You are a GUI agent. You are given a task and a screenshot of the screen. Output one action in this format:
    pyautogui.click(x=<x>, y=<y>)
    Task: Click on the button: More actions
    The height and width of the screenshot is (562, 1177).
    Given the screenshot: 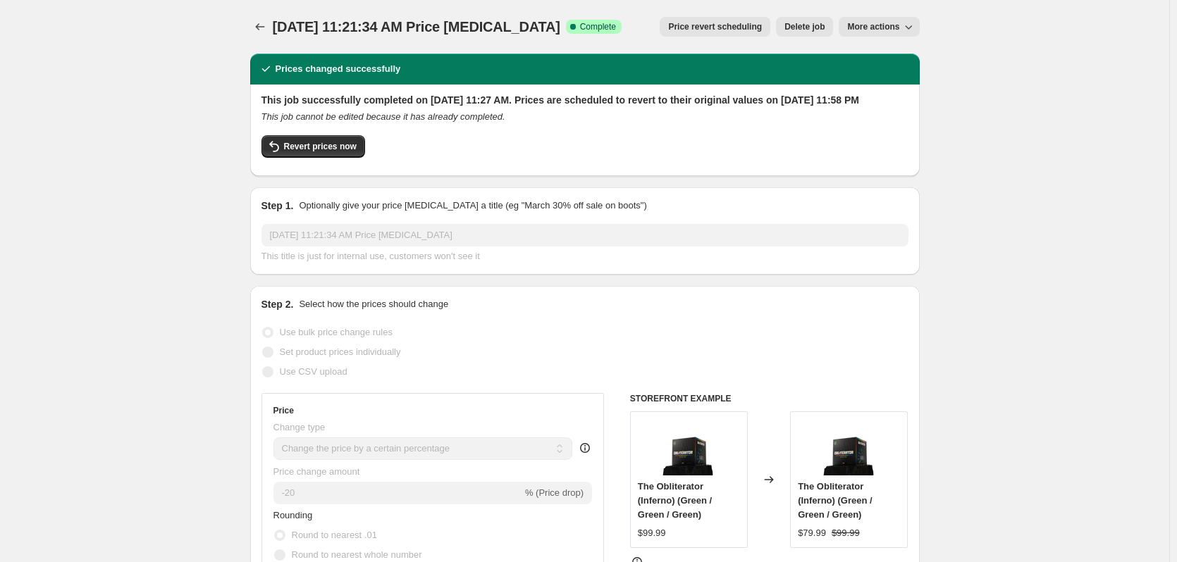 What is the action you would take?
    pyautogui.click(x=879, y=27)
    